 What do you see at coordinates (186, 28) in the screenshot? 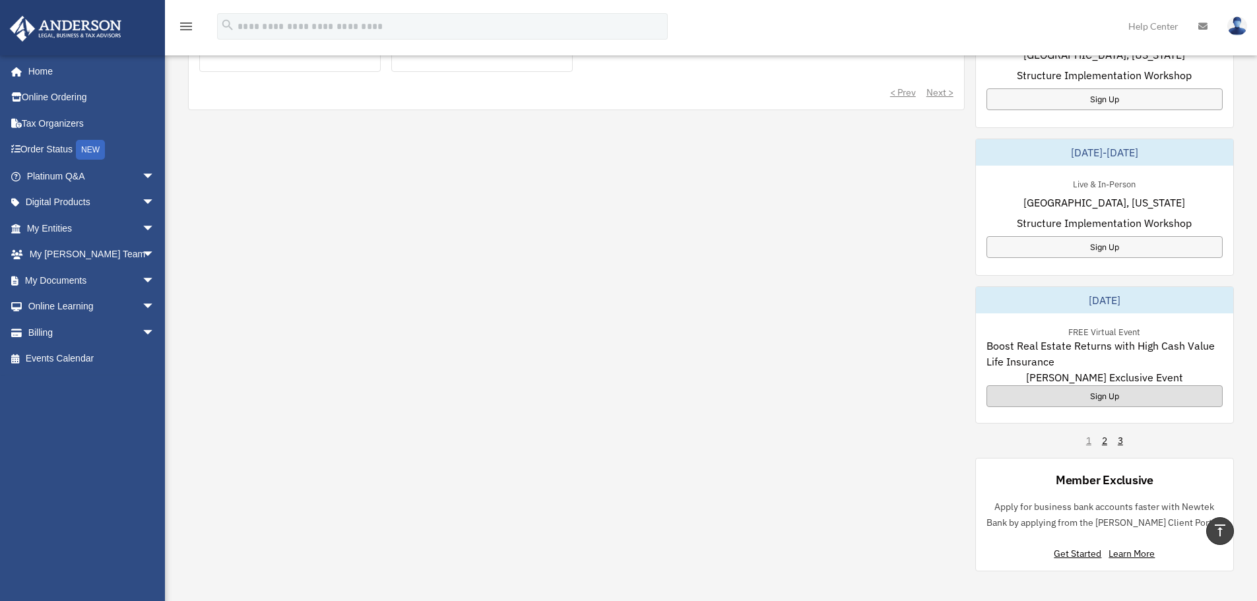
I see `a: menu` at bounding box center [186, 28].